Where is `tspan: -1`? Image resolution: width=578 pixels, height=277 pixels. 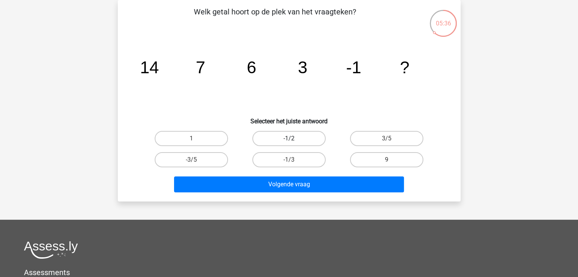 tspan: -1 is located at coordinates (353, 67).